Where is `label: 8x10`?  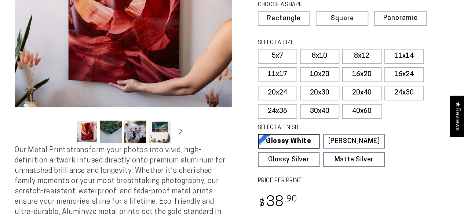 label: 8x10 is located at coordinates (320, 56).